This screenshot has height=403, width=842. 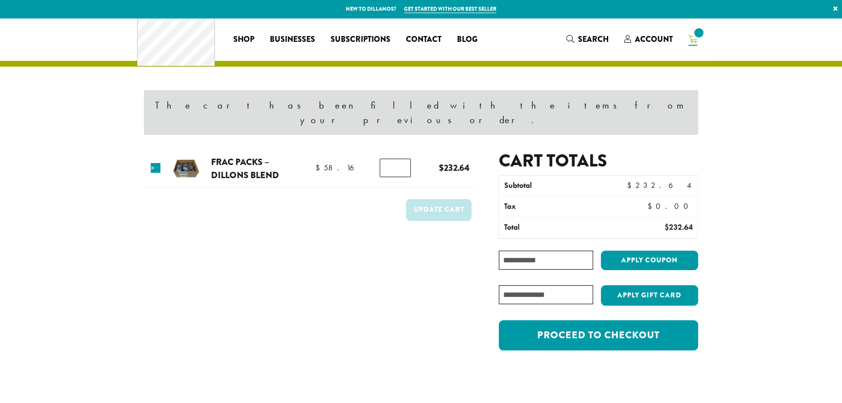 What do you see at coordinates (599, 335) in the screenshot?
I see `a: Proceed to checkout` at bounding box center [599, 335].